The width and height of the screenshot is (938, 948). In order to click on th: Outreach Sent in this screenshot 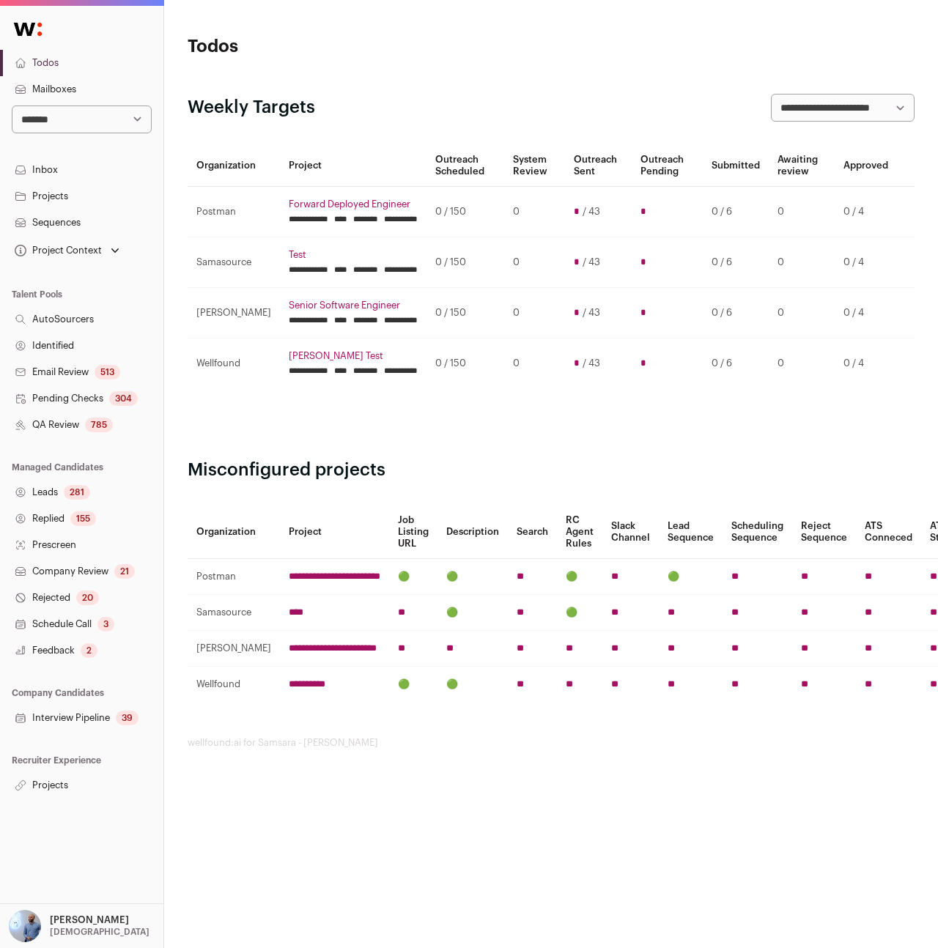, I will do `click(598, 166)`.